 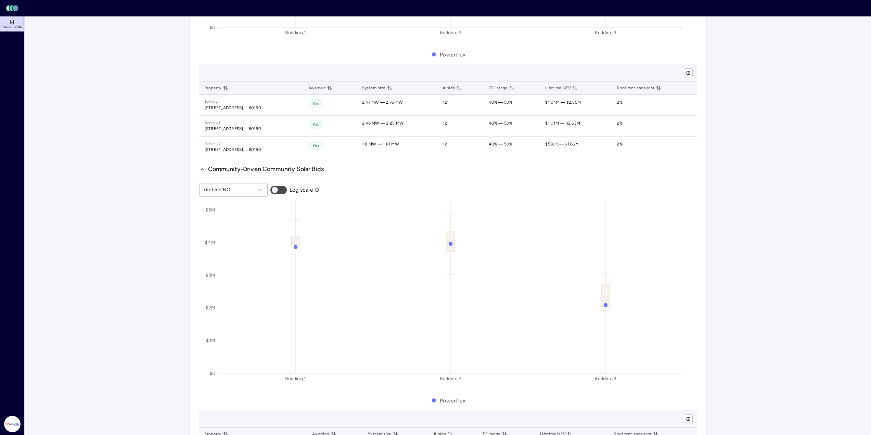 I want to click on span: Lifetime NPV, so click(x=561, y=88).